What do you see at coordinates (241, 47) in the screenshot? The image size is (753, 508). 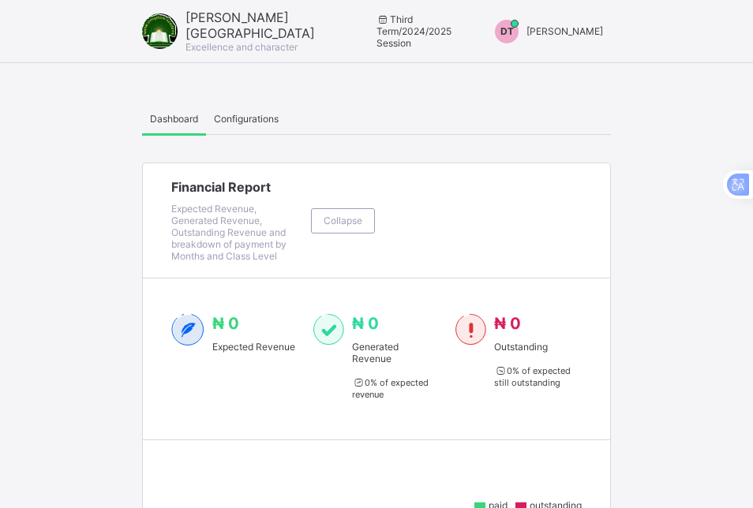 I see `span: Excellence and character` at bounding box center [241, 47].